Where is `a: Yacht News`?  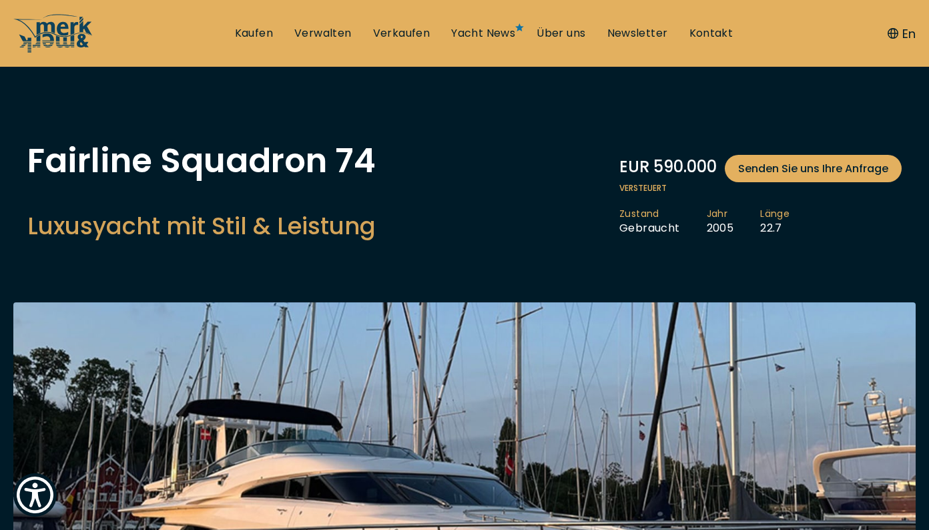
a: Yacht News is located at coordinates (483, 33).